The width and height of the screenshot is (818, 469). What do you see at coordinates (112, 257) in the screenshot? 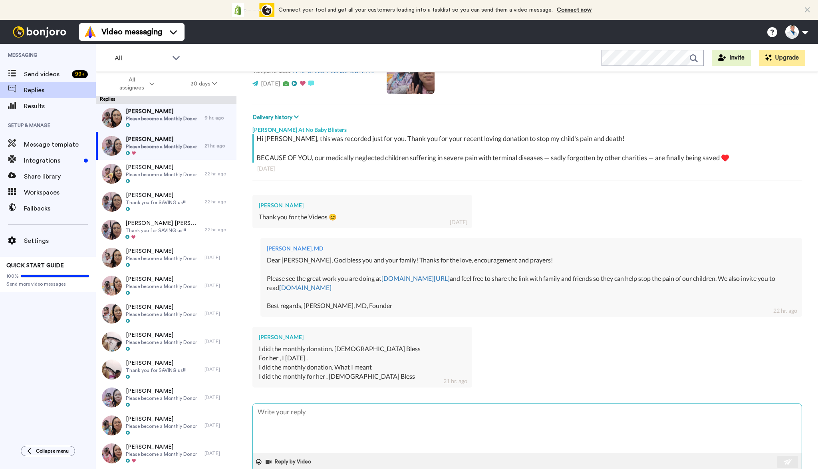
I see `img: 5a8f93b2-9704-4a23-824d-90d0b5636137-thumb.jpg` at bounding box center [112, 257].